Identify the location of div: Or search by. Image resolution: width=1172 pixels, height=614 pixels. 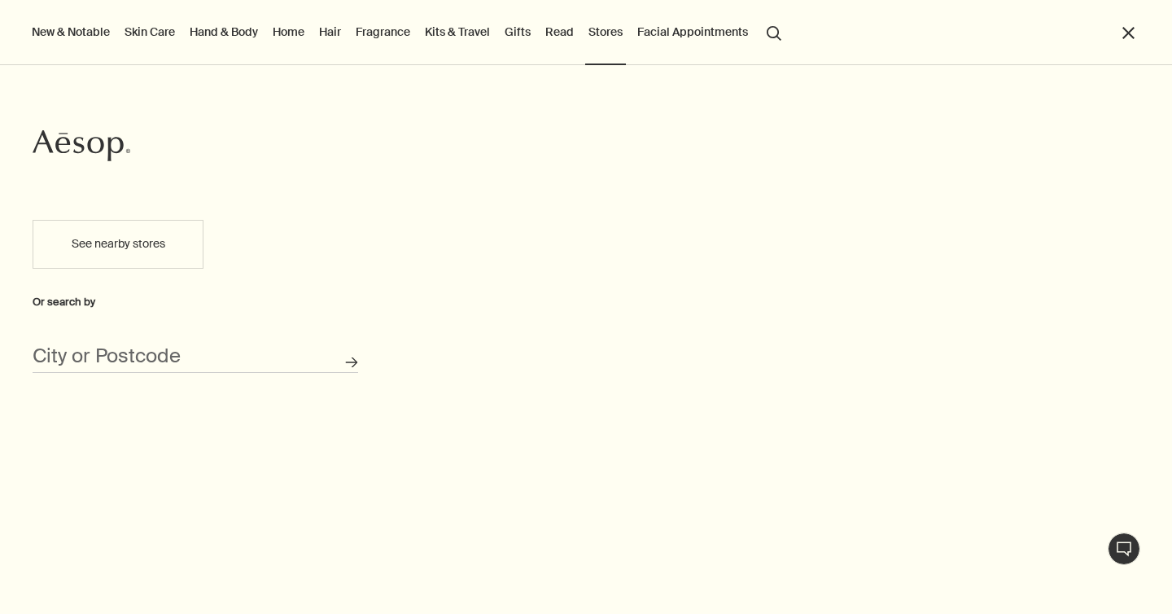
(195, 302).